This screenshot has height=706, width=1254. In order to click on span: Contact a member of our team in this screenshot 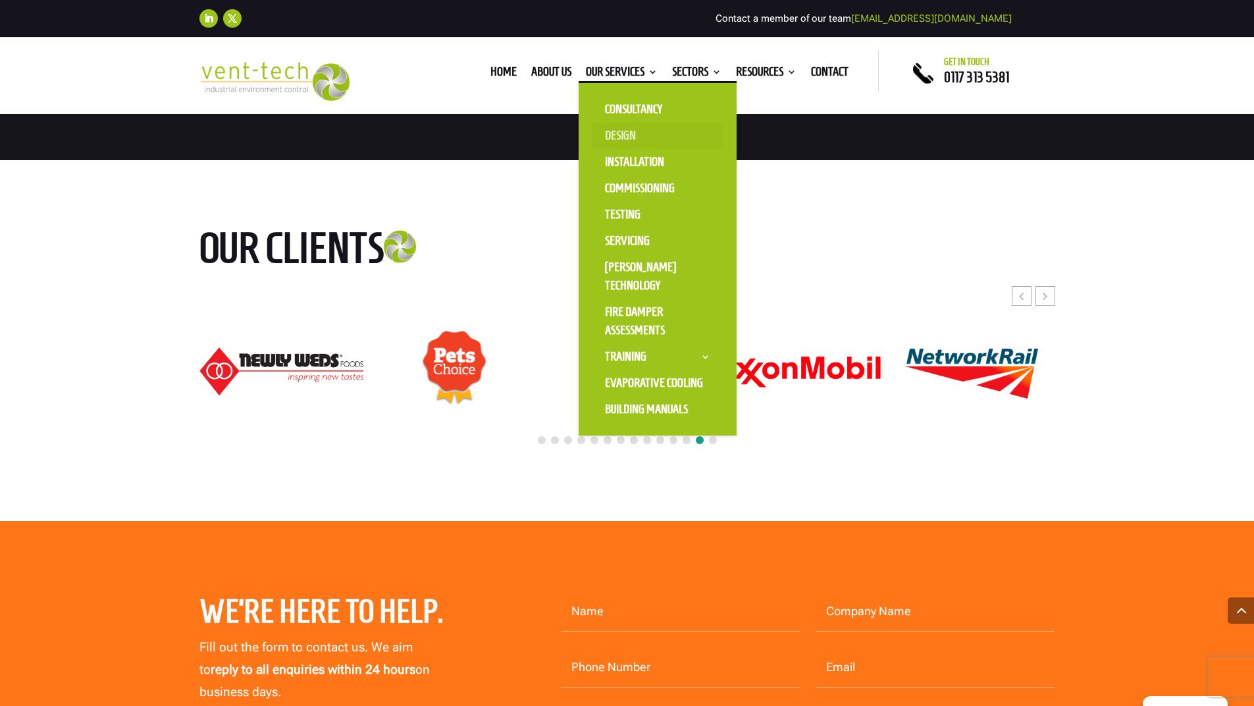, I will do `click(864, 18)`.